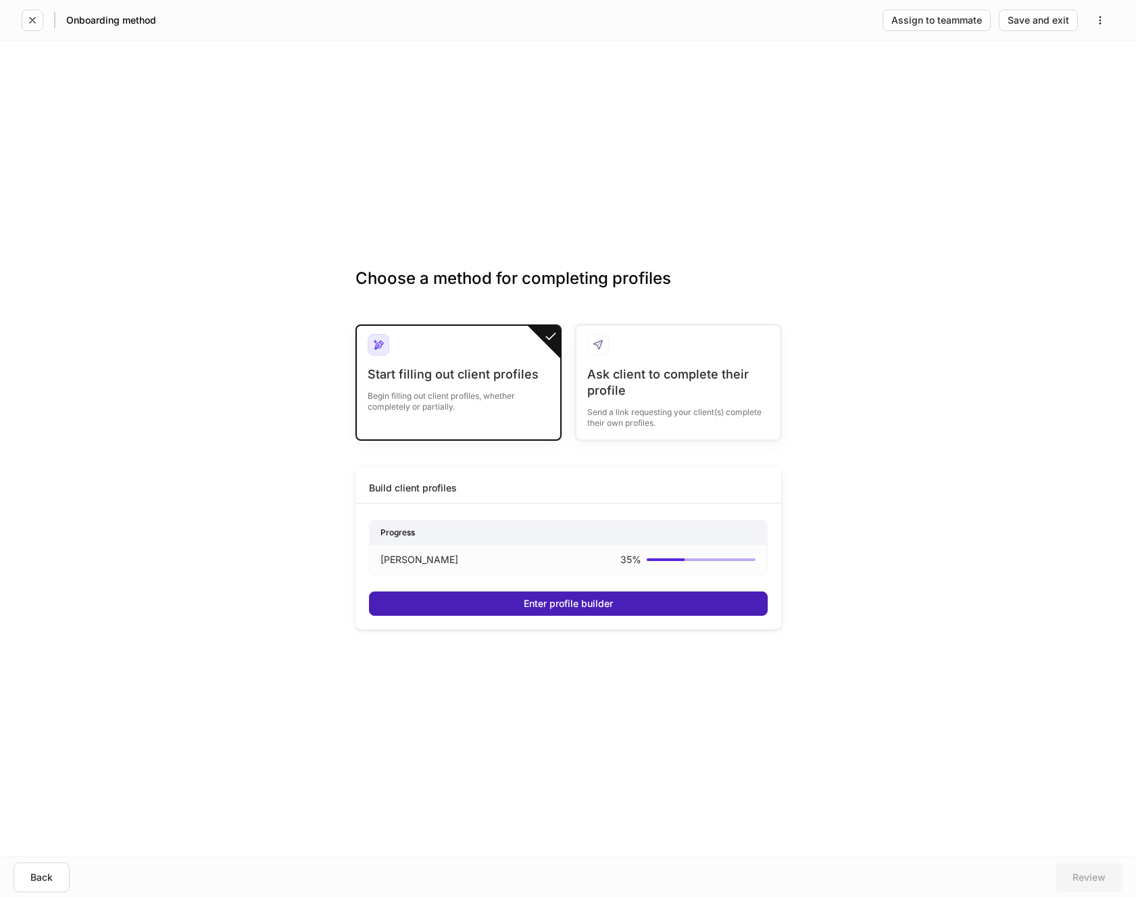  What do you see at coordinates (568, 289) in the screenshot?
I see `h3: Choose a method for completing profiles` at bounding box center [568, 289].